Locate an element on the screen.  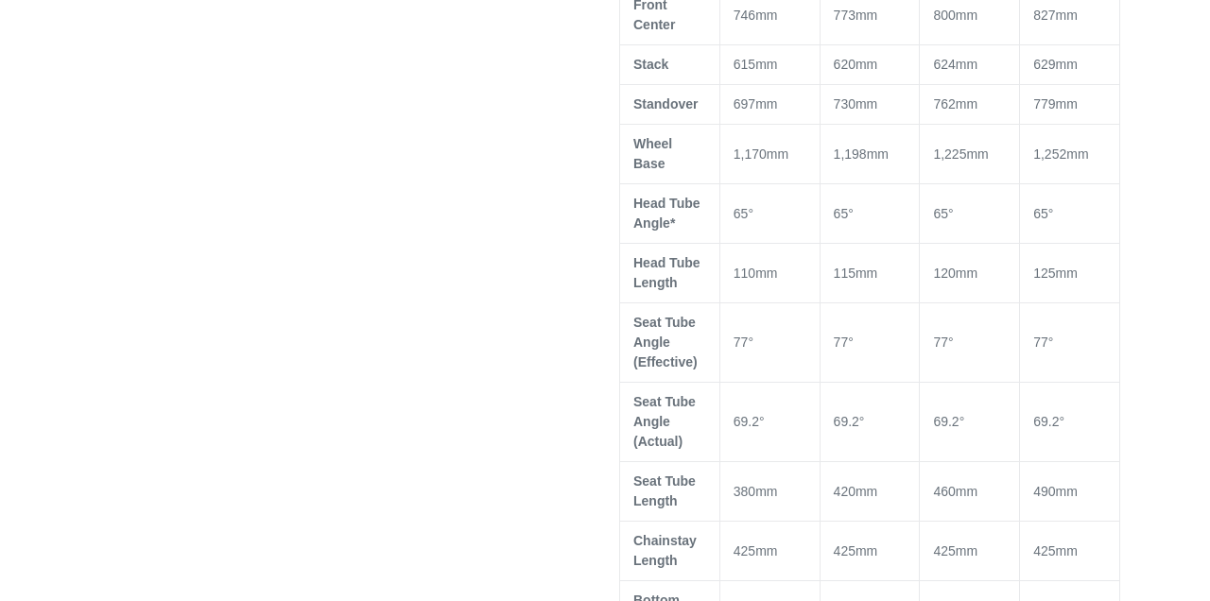
span: Seat Tube Angle (Effective) is located at coordinates (665, 342).